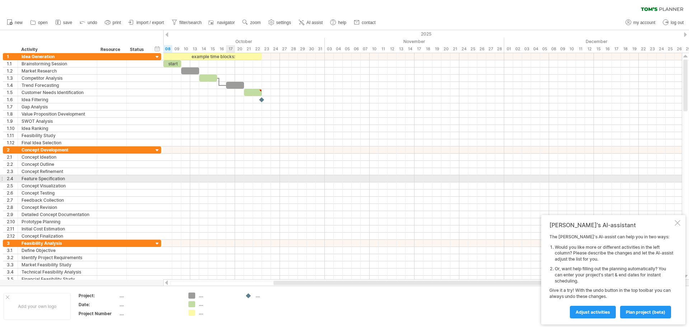 The image size is (689, 327). Describe the element at coordinates (311, 49) in the screenshot. I see `div: Thursday, 30 October 2025` at that location.